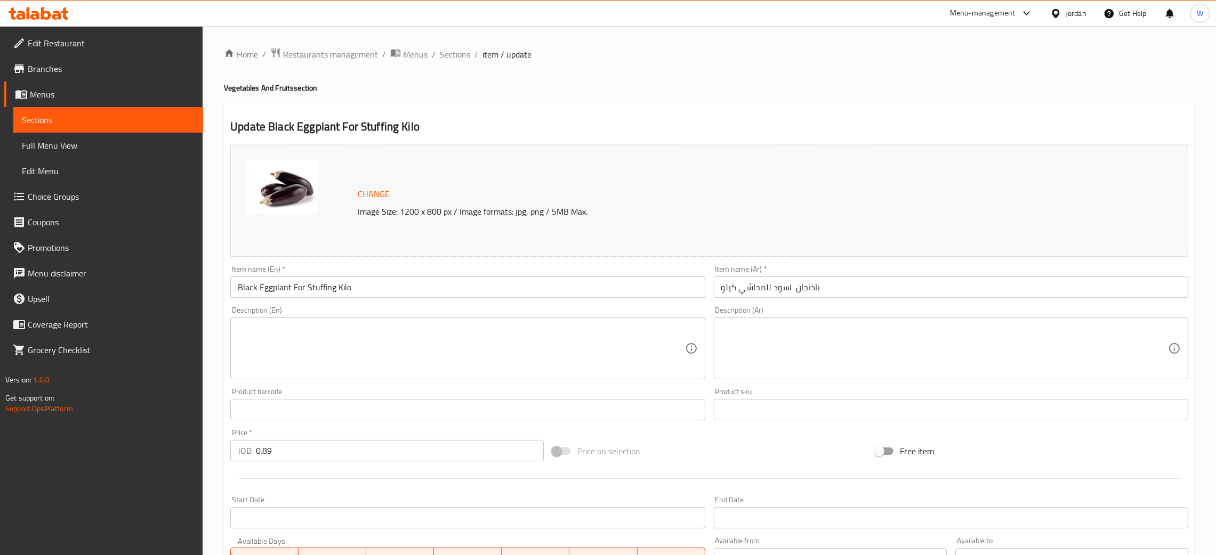  I want to click on span: Price on selection, so click(609, 451).